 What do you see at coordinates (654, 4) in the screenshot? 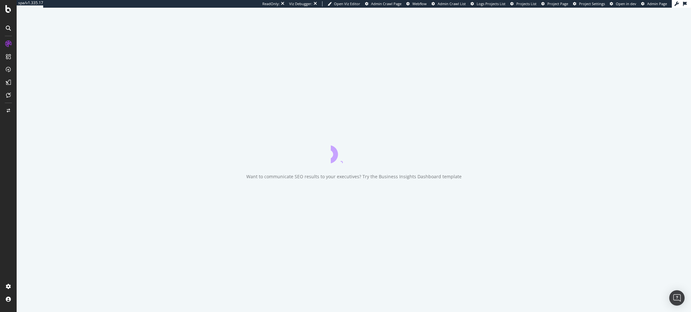
I see `a: Admin Page` at bounding box center [654, 4].